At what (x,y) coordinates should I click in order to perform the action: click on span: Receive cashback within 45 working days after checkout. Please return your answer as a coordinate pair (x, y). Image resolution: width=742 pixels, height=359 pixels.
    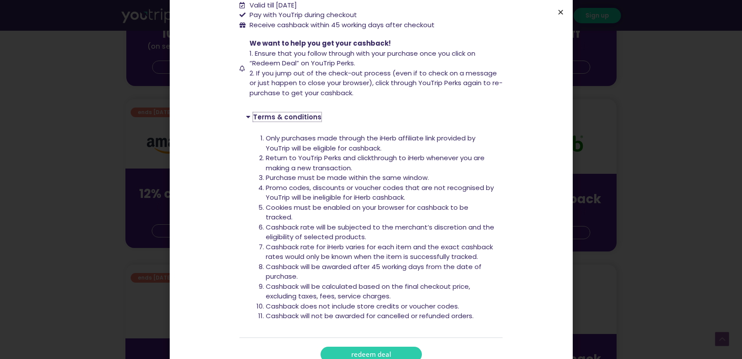
    Looking at the image, I should click on (341, 25).